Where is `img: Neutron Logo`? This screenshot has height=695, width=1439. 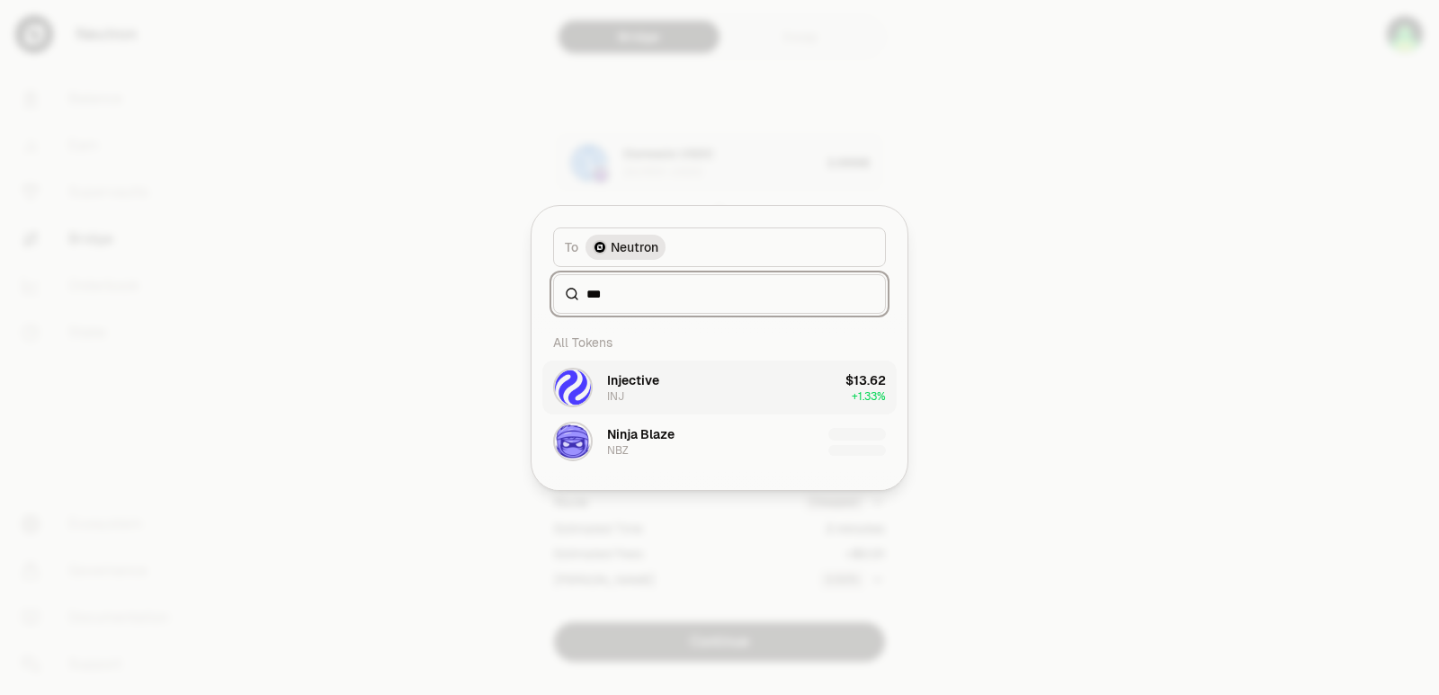
img: Neutron Logo is located at coordinates (600, 247).